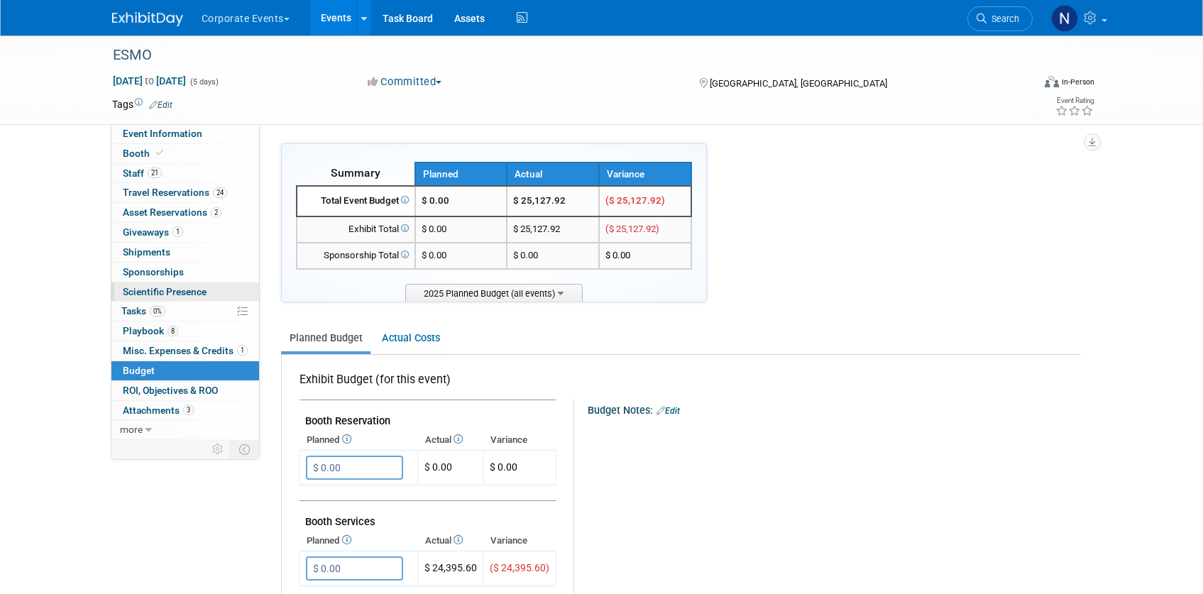  Describe the element at coordinates (185, 252) in the screenshot. I see `a: Shipments` at that location.